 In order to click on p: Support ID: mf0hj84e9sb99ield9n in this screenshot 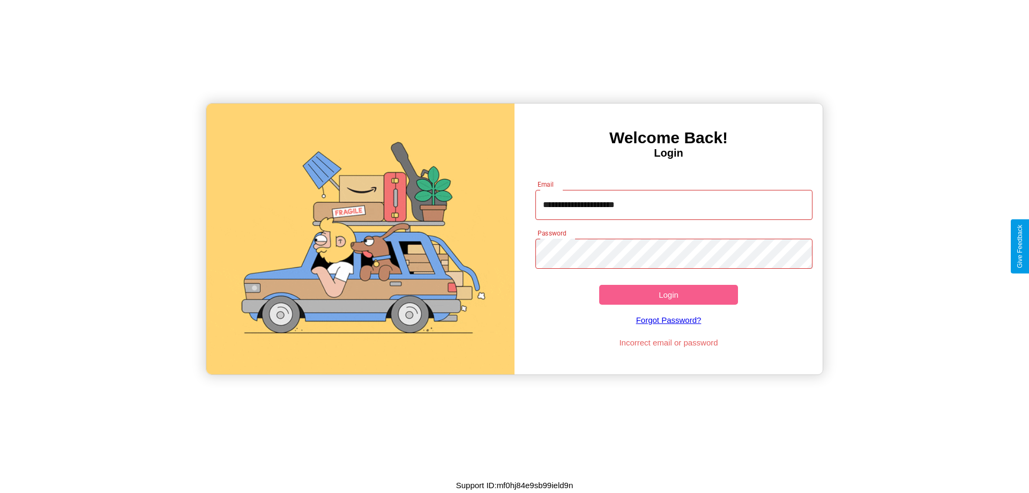, I will do `click(515, 484)`.